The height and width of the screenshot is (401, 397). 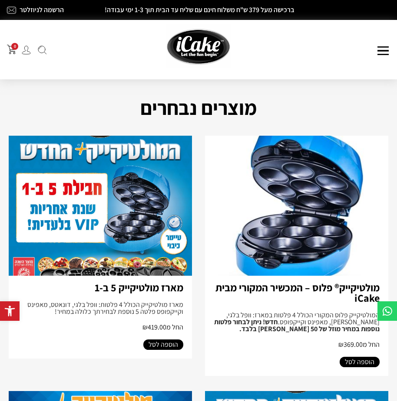 I want to click on h2: ברכישה מעל 379 ש"ח משלוח חינם עם שליח עד הבית תוך 1-3 ימי עבודה!, so click(x=200, y=10).